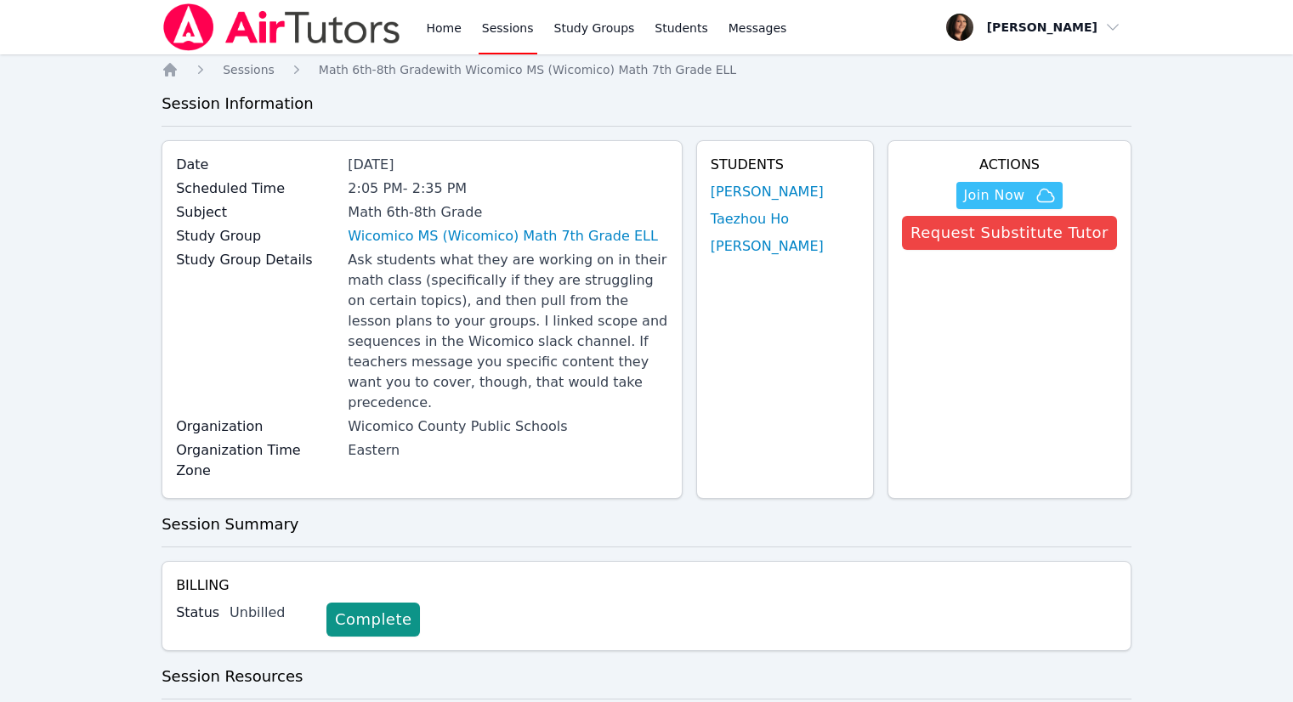  Describe the element at coordinates (994, 196) in the screenshot. I see `span: Join Now` at that location.